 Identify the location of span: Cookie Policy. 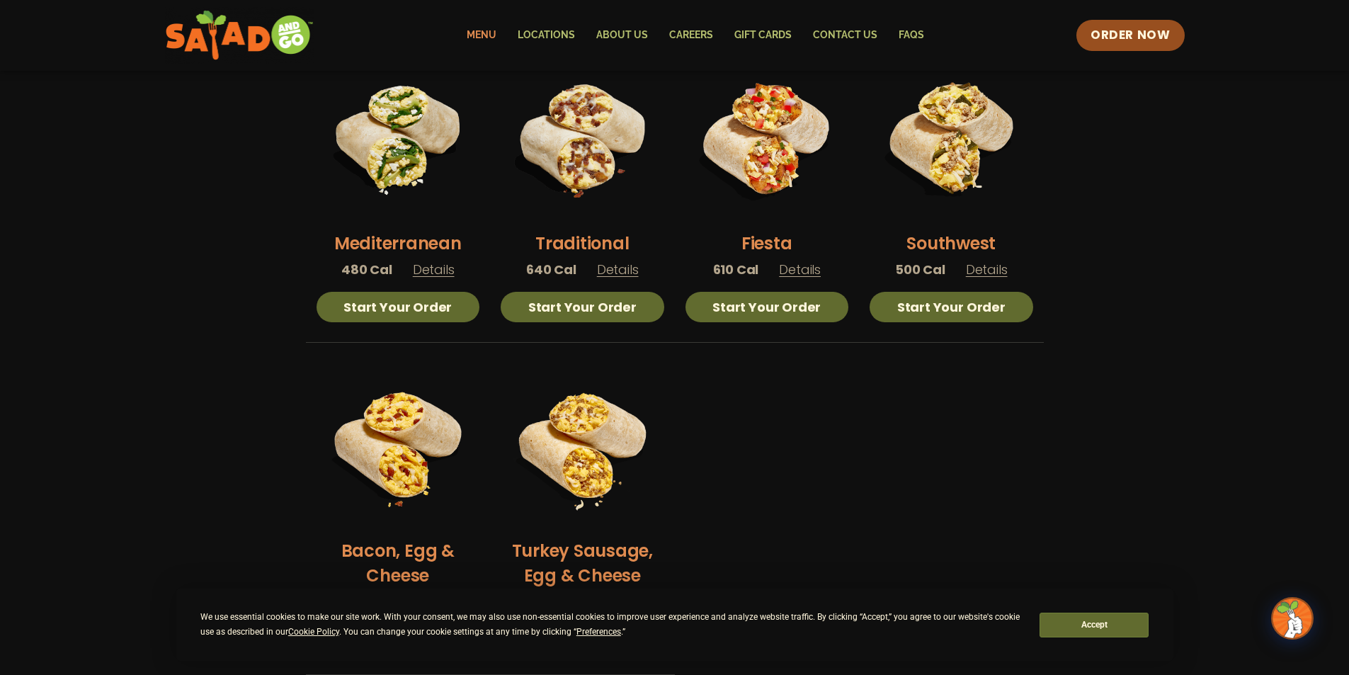
(314, 631).